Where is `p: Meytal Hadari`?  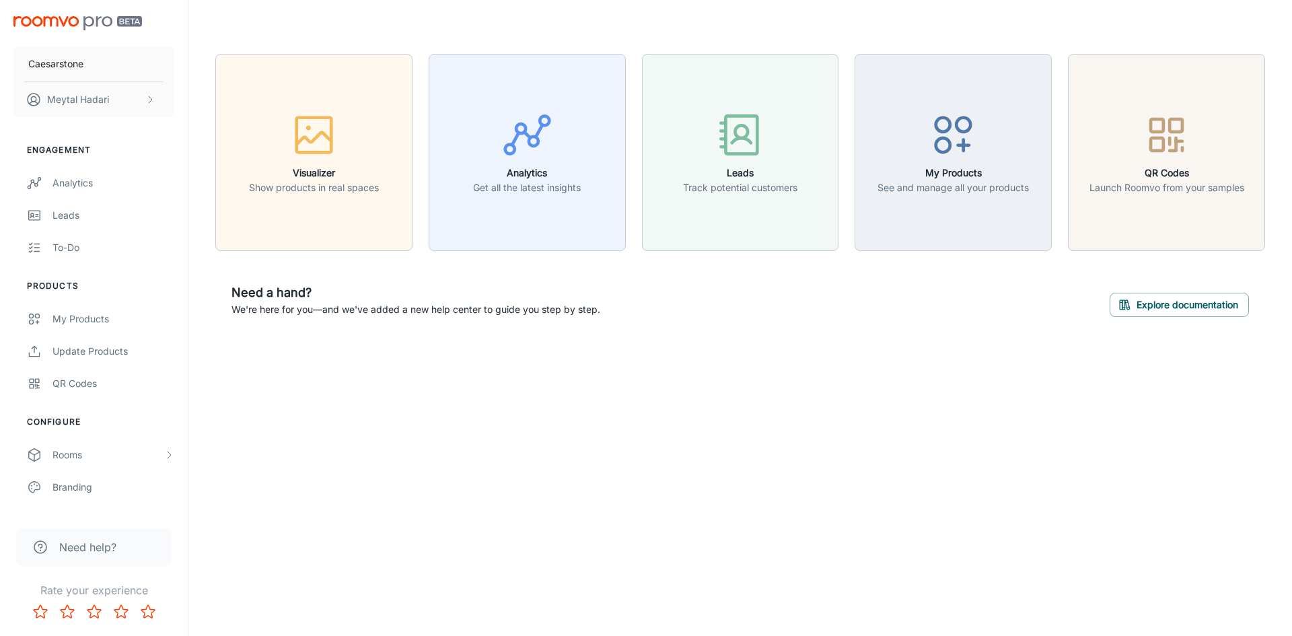
p: Meytal Hadari is located at coordinates (78, 100).